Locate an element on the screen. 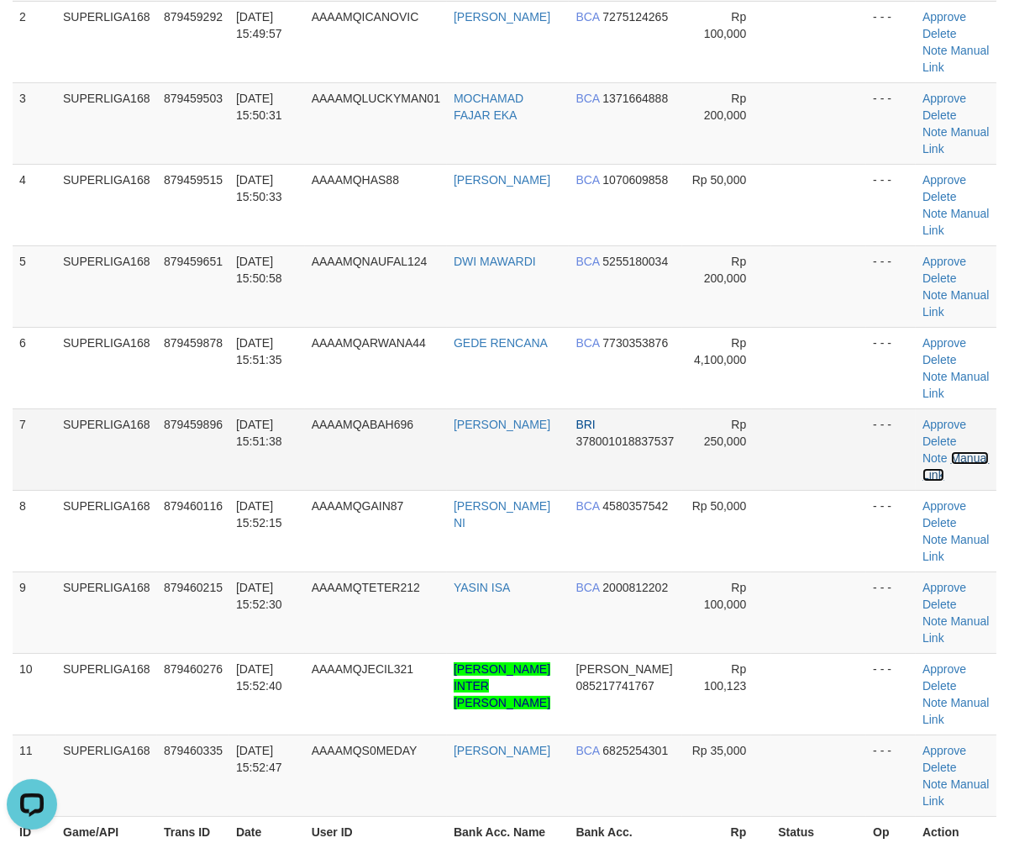 Image resolution: width=1009 pixels, height=843 pixels. td: 3 is located at coordinates (34, 123).